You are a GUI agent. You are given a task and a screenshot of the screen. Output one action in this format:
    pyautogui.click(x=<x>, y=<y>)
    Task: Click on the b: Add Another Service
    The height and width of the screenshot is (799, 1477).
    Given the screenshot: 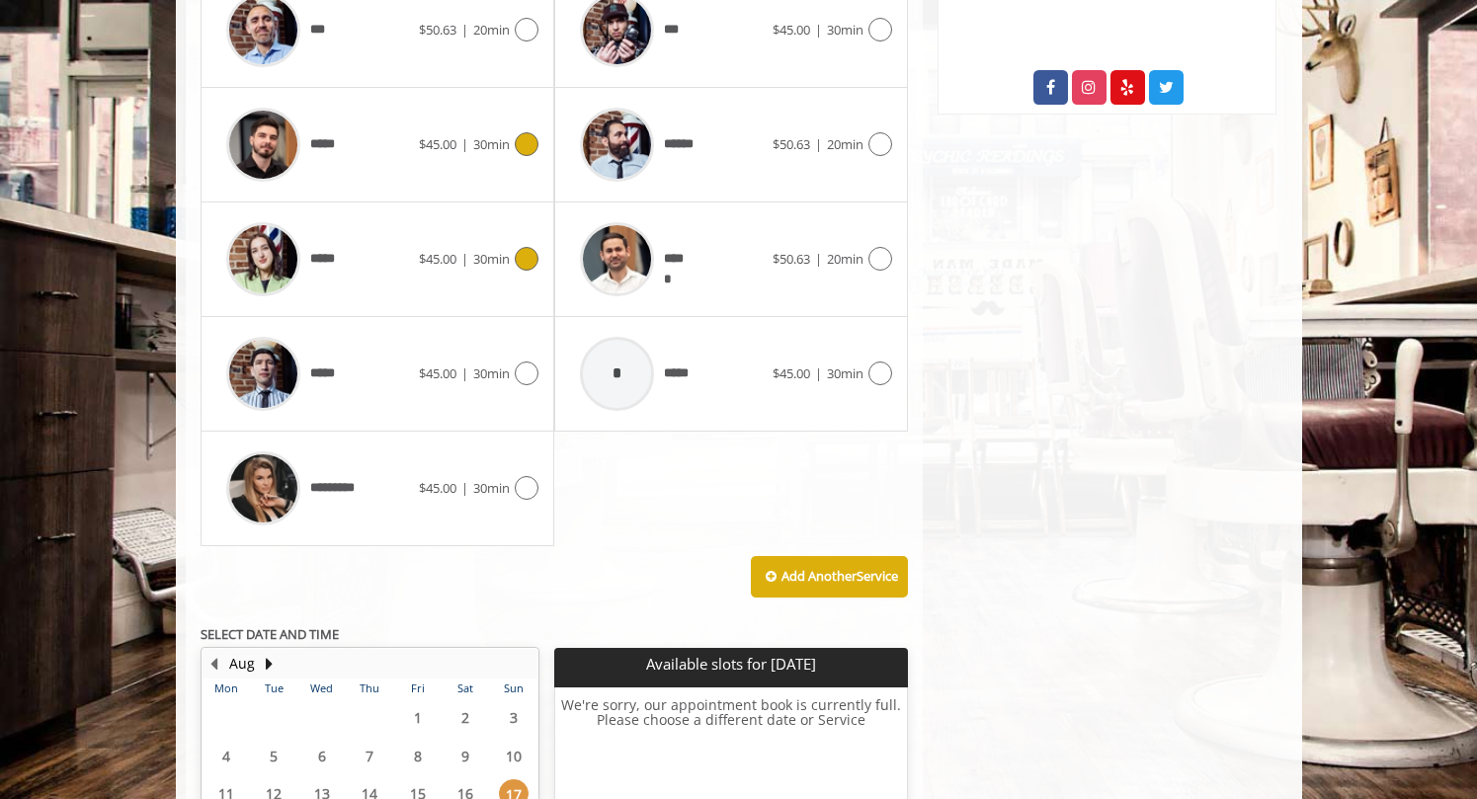 What is the action you would take?
    pyautogui.click(x=840, y=576)
    